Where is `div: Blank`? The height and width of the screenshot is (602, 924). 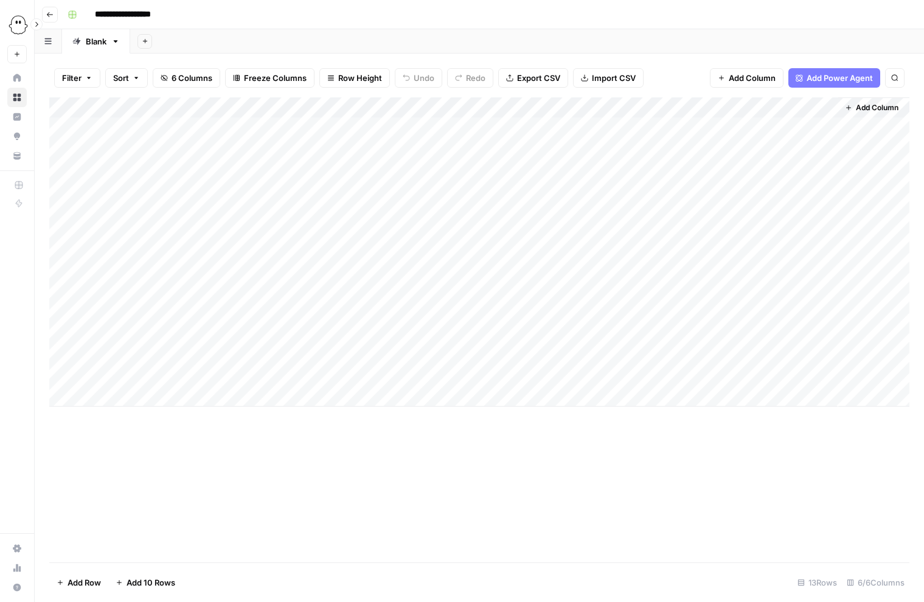 div: Blank is located at coordinates (96, 41).